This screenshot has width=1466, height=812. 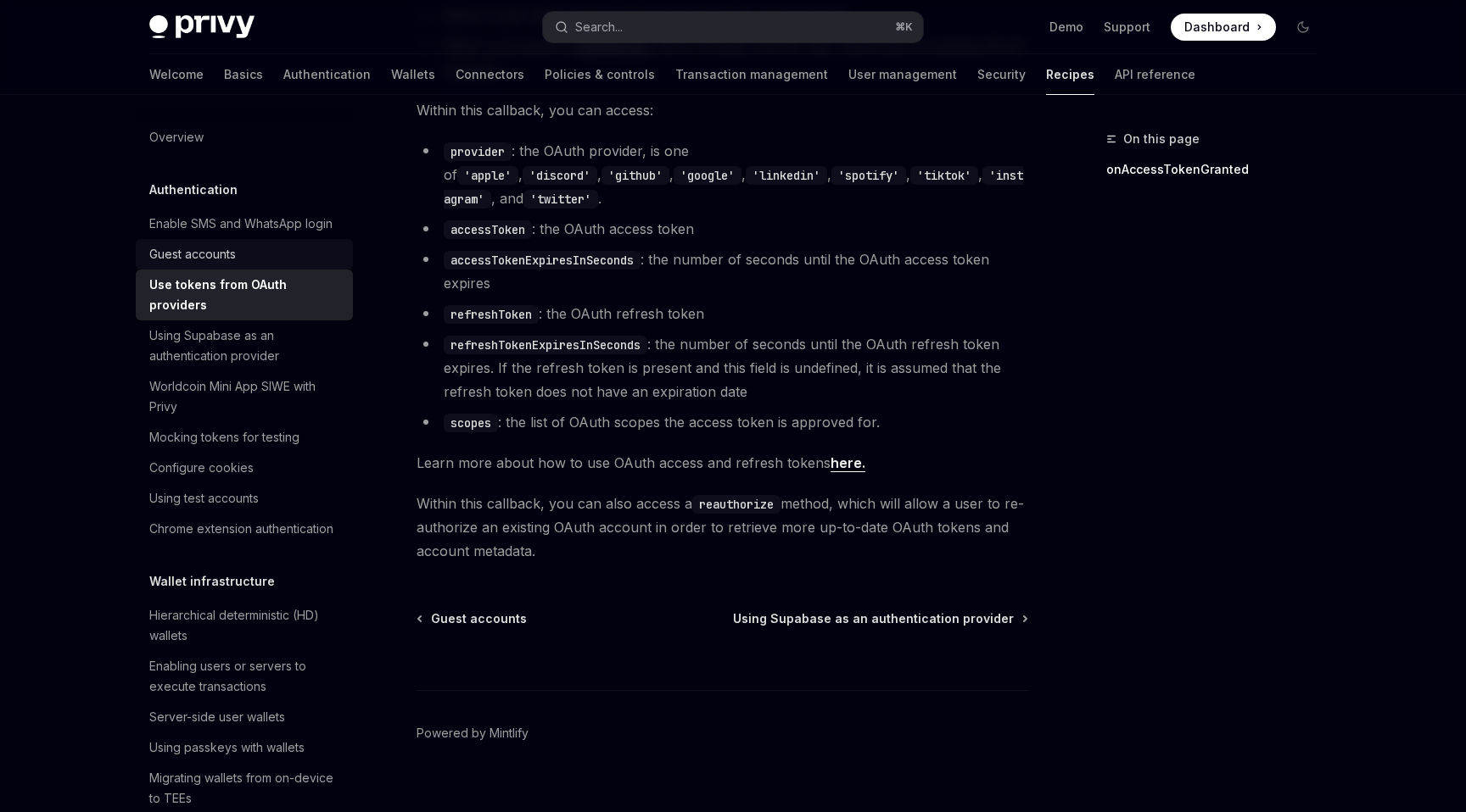 I want to click on span: On this page, so click(x=1161, y=139).